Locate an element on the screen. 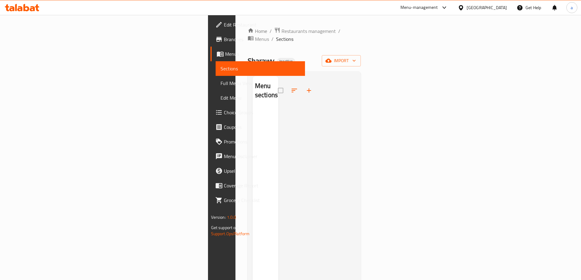 The image size is (581, 280). a: Sections is located at coordinates (260, 69).